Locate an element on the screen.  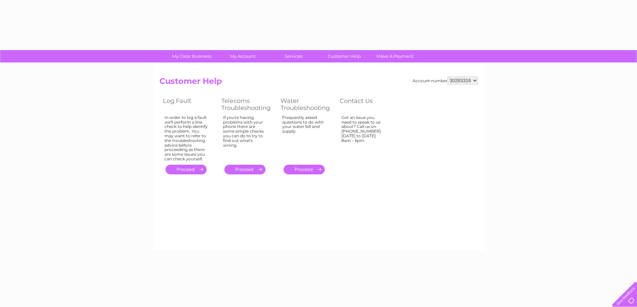
a: My Account is located at coordinates (242, 56).